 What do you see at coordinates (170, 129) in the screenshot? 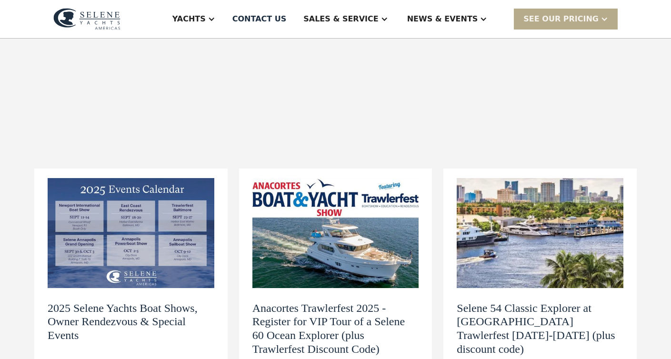
I see `span: Navigating the World of Exclusive Yachts` at bounding box center [170, 129].